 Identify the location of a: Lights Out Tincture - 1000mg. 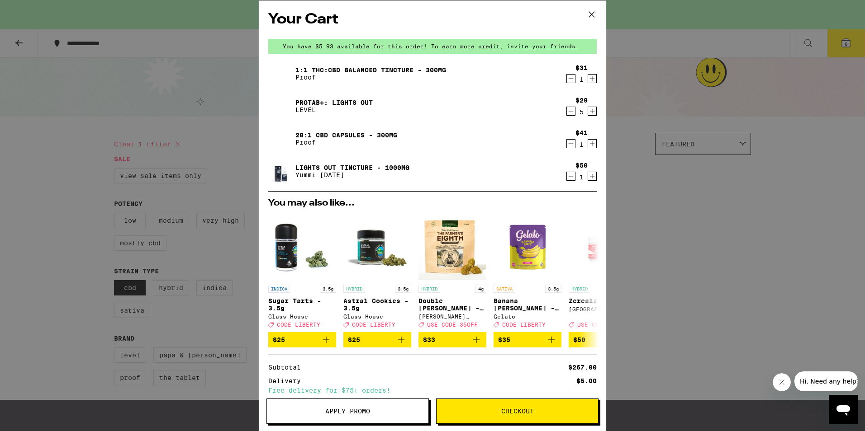
(352, 168).